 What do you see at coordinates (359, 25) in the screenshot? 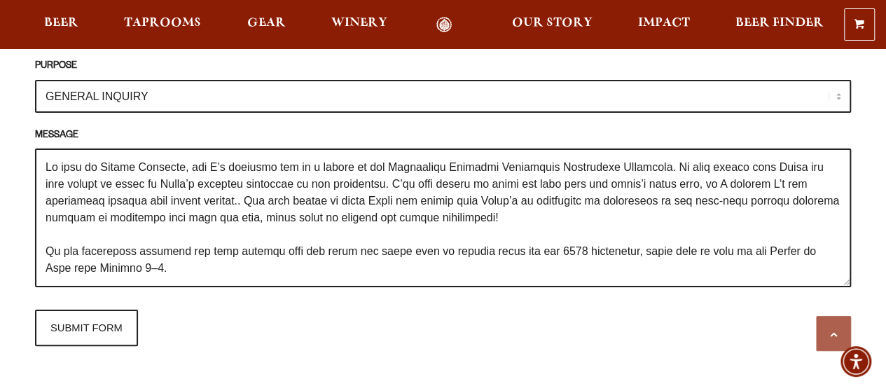
I see `a: Winery` at bounding box center [359, 25].